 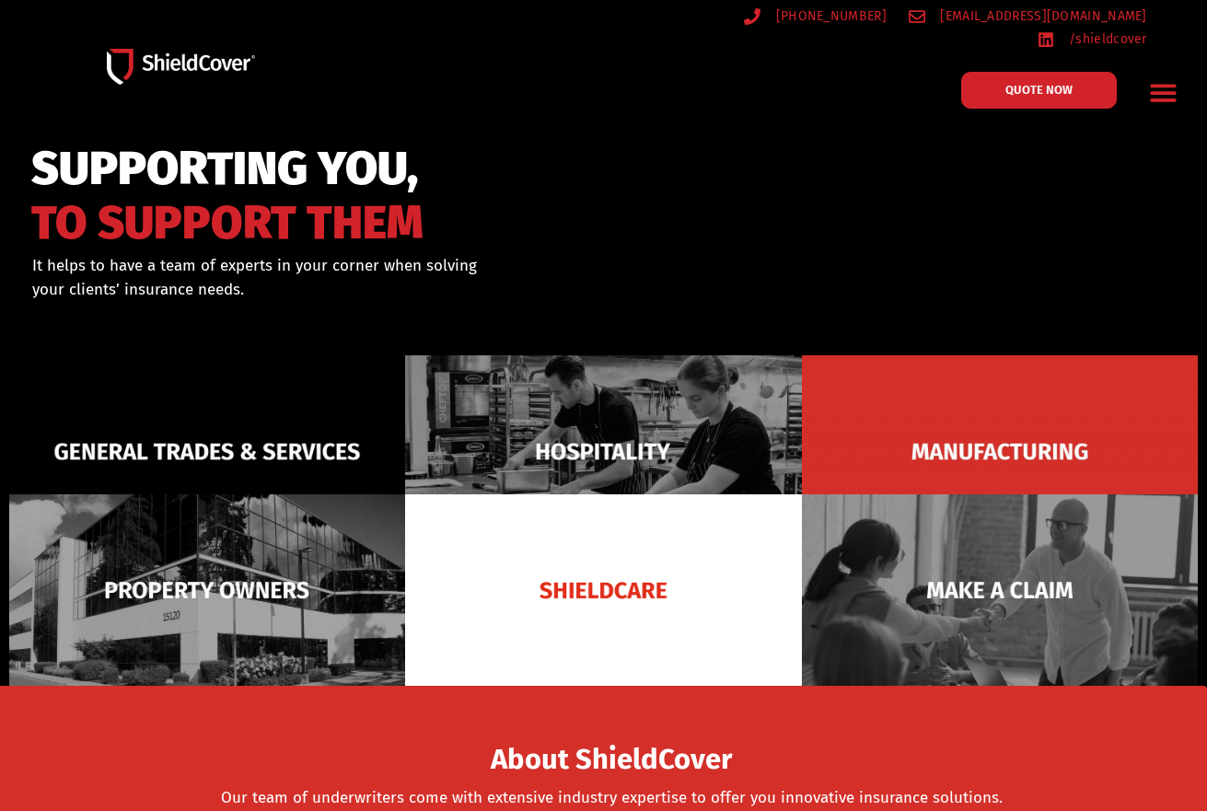 I want to click on a: Our team of underwriters come with extensive industry expertise to offer you innovative insurance..., so click(x=611, y=797).